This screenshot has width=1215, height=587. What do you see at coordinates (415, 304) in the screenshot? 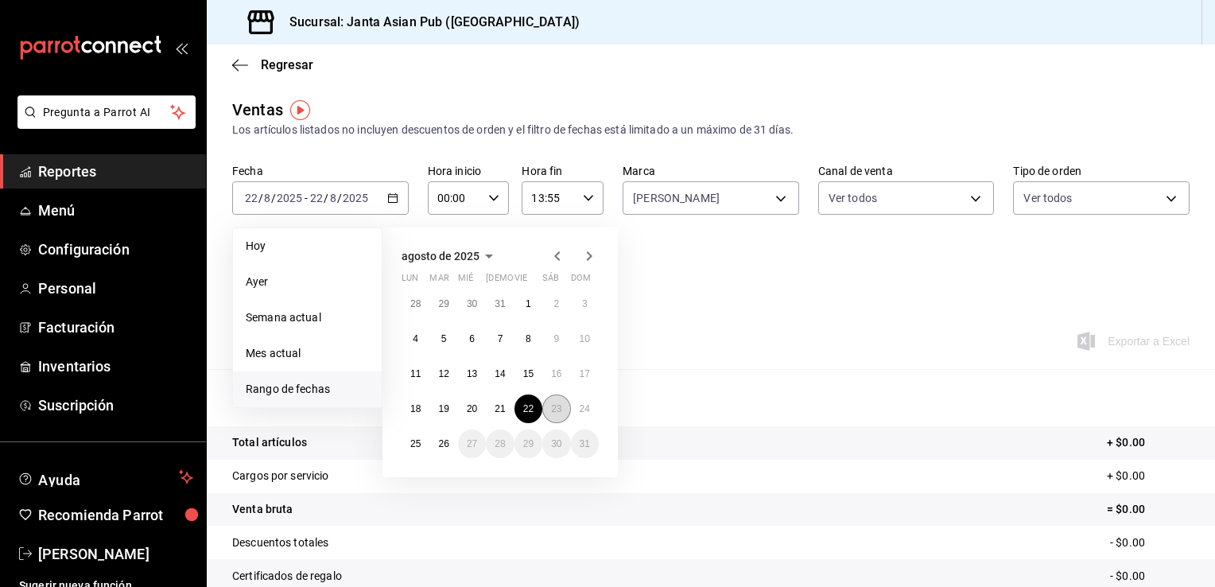
I see `button: 28 de julio de 2025` at bounding box center [415, 304].